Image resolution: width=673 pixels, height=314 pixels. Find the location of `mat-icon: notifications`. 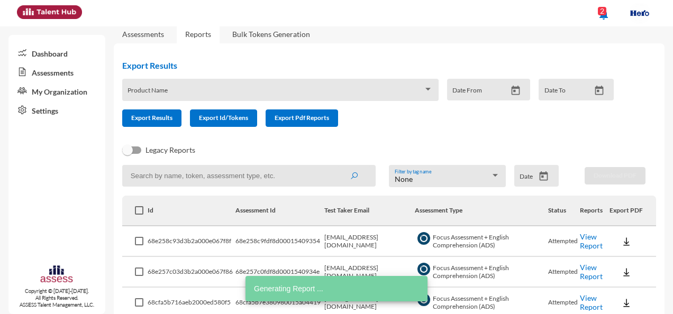

mat-icon: notifications is located at coordinates (604, 14).